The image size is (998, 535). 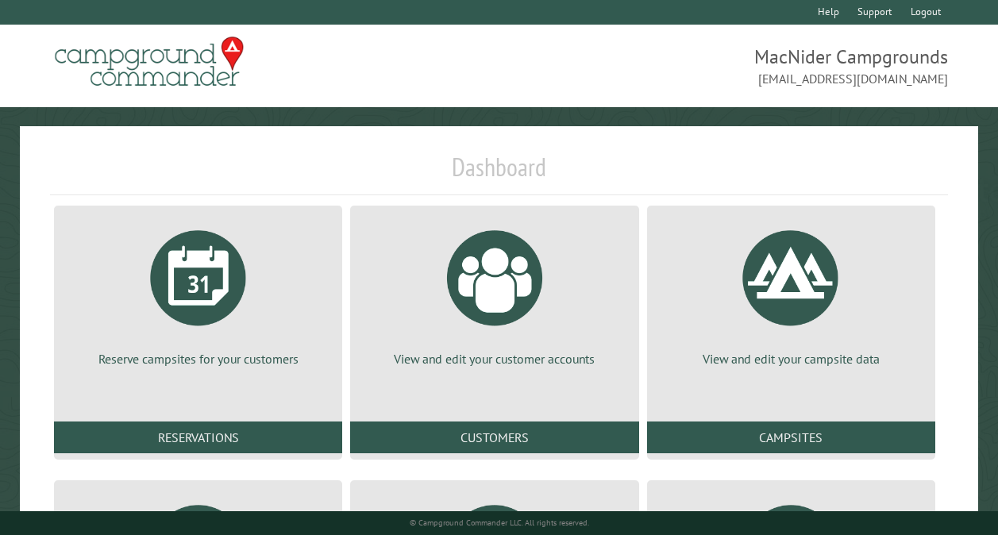 What do you see at coordinates (198, 359) in the screenshot?
I see `p: Reserve campsites for your customers` at bounding box center [198, 359].